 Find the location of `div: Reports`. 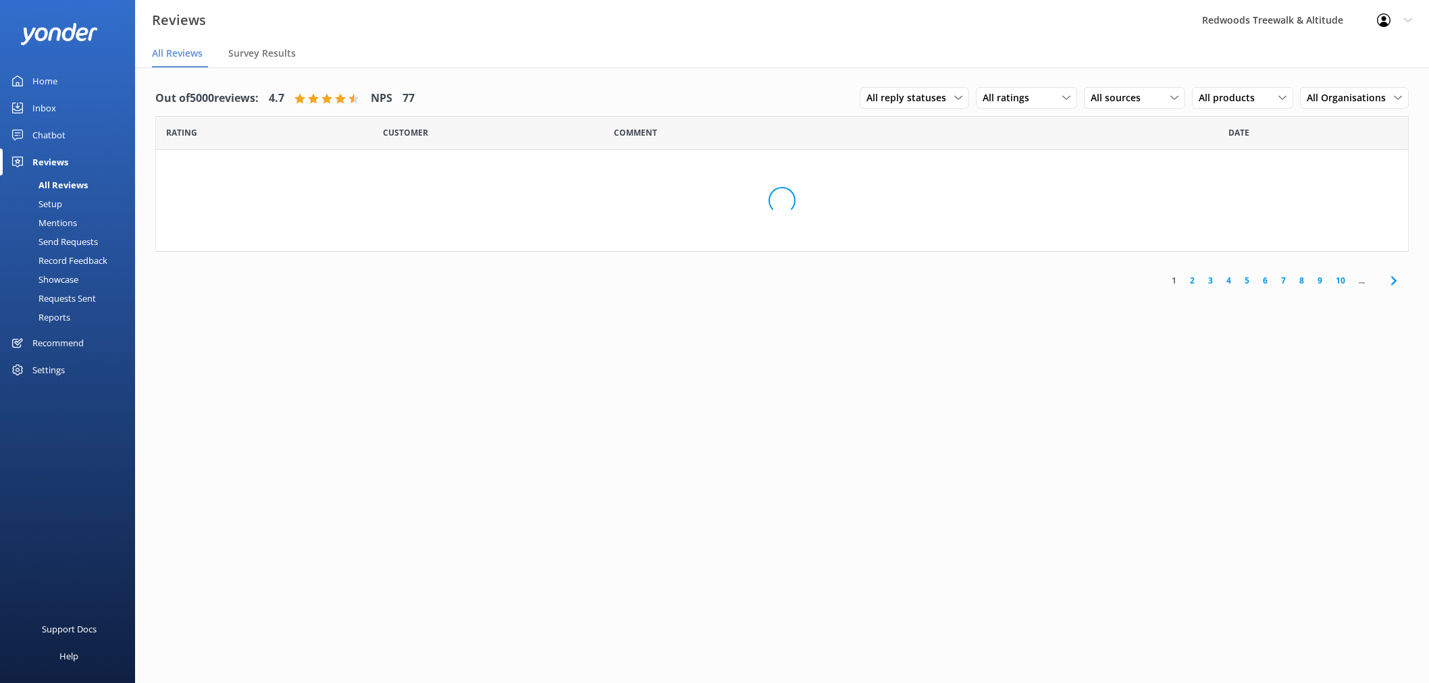

div: Reports is located at coordinates (39, 317).